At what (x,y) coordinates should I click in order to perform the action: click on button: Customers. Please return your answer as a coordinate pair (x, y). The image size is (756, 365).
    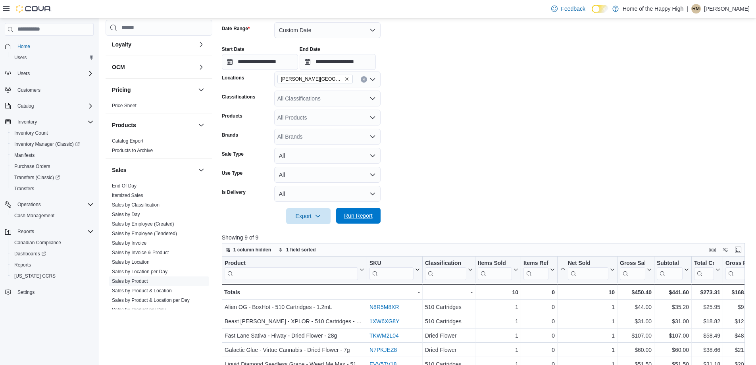
    Looking at the image, I should click on (49, 89).